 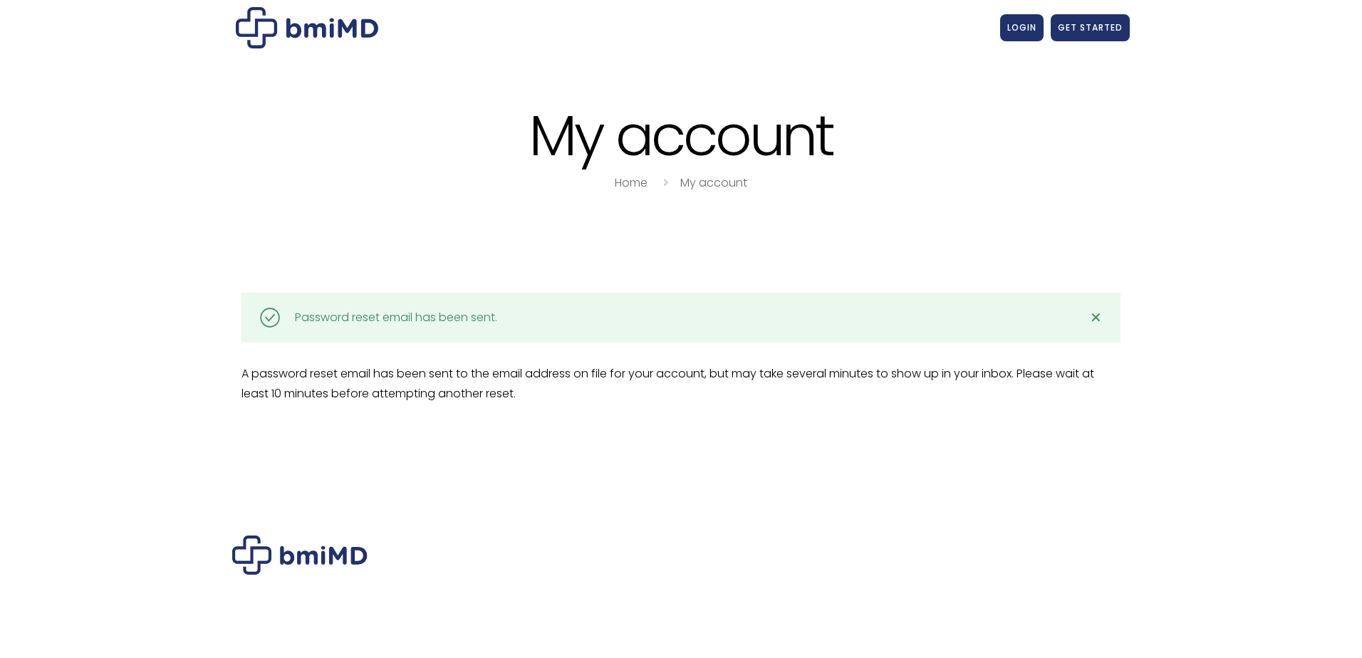 I want to click on img: My account, so click(x=307, y=28).